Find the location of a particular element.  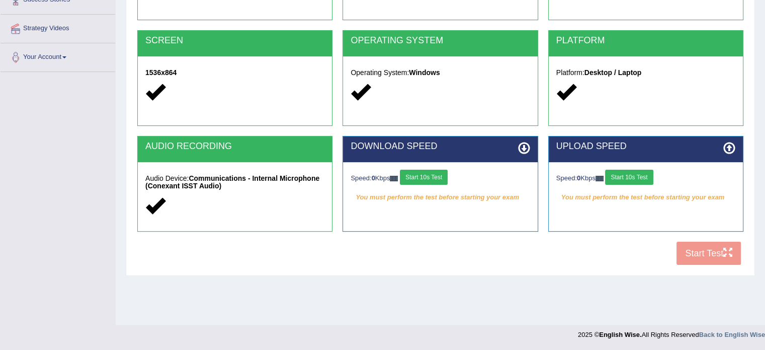

strong: English Wise. is located at coordinates (620, 334).